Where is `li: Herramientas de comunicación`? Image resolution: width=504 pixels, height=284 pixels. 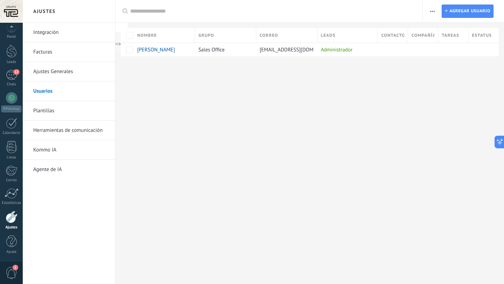 li: Herramientas de comunicación is located at coordinates (69, 131).